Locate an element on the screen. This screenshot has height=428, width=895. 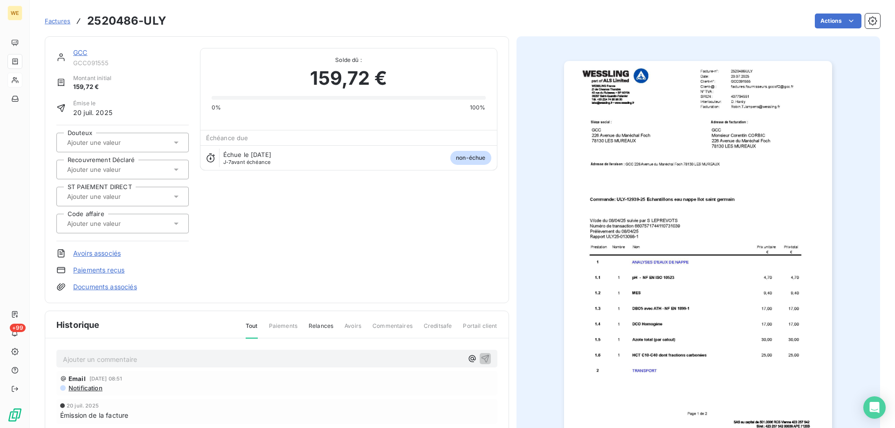
span: Historique is located at coordinates (78, 325).